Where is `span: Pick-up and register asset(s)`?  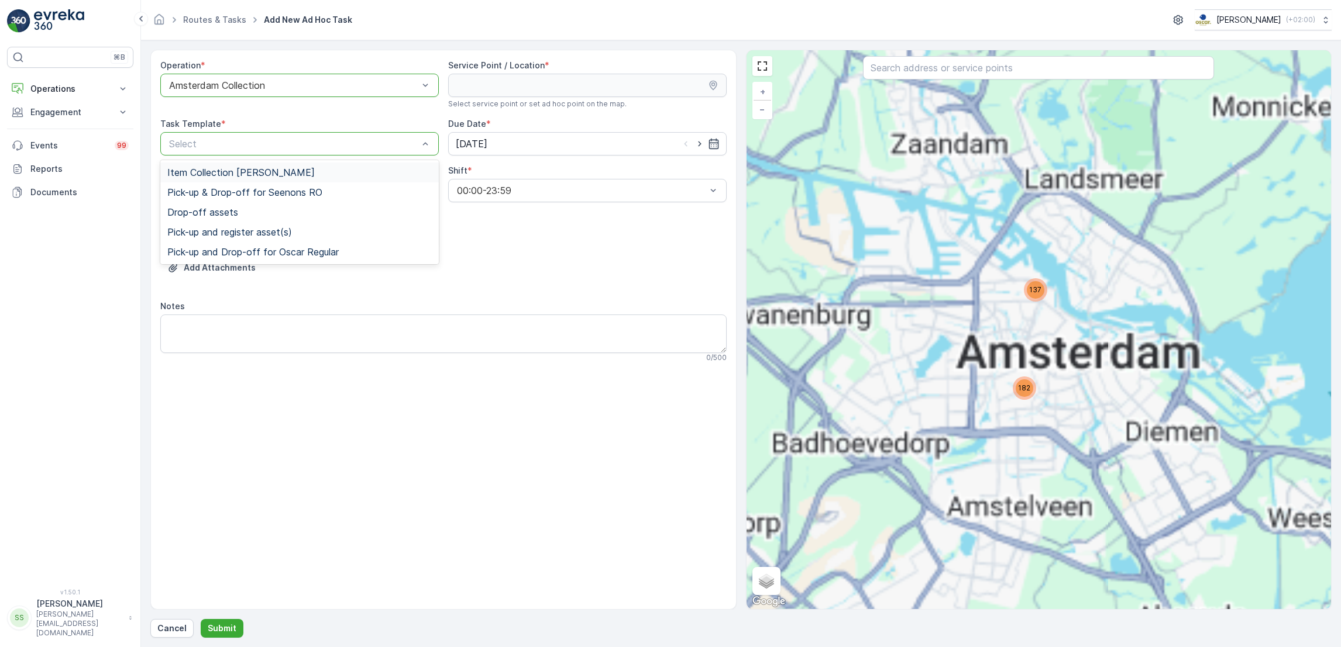
span: Pick-up and register asset(s) is located at coordinates (229, 232).